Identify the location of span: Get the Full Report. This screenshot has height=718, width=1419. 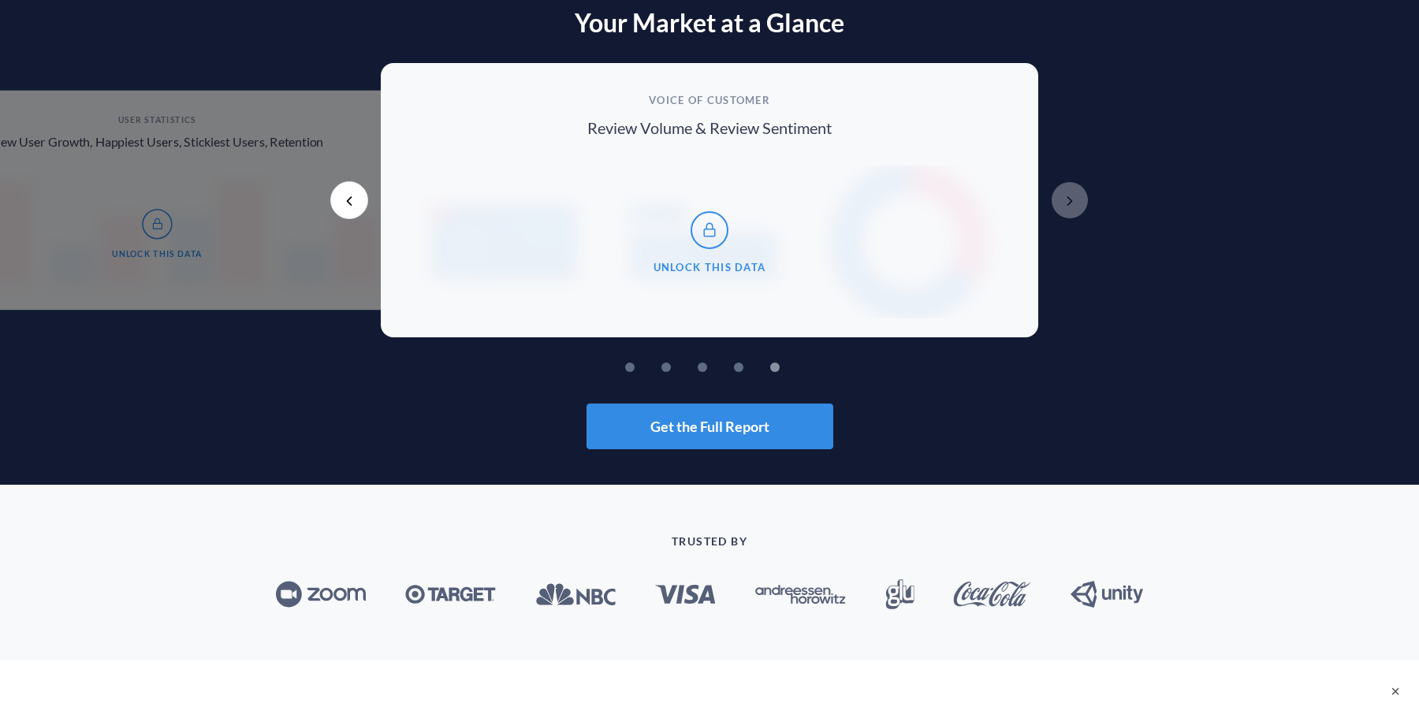
(710, 427).